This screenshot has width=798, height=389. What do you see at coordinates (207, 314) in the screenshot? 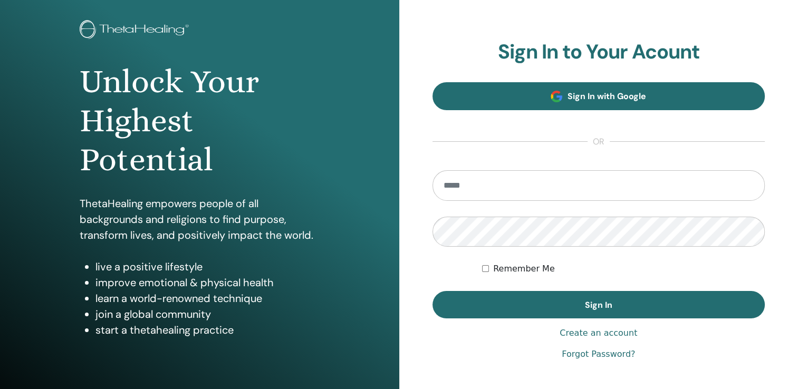
I see `li: join a global community` at bounding box center [207, 314].